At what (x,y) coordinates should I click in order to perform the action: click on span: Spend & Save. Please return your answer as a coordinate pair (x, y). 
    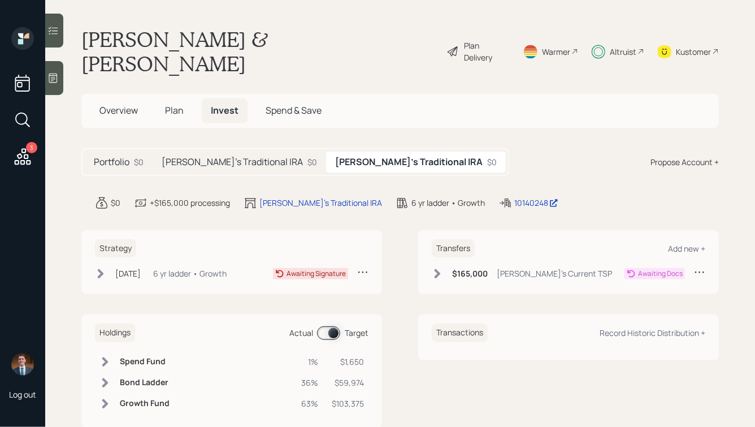
    Looking at the image, I should click on (293, 110).